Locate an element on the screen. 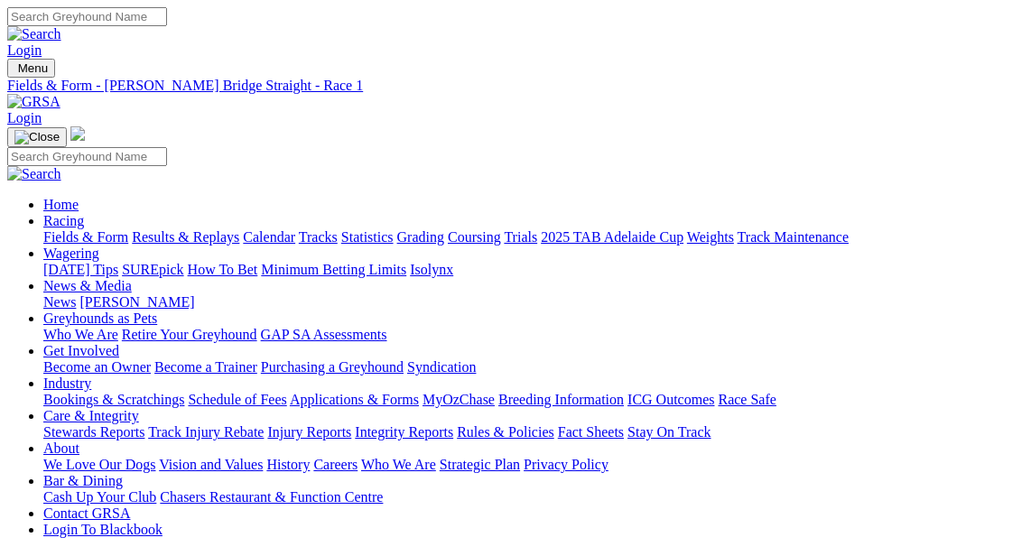 Image resolution: width=1031 pixels, height=547 pixels. a: Greyhounds as Pets is located at coordinates (100, 318).